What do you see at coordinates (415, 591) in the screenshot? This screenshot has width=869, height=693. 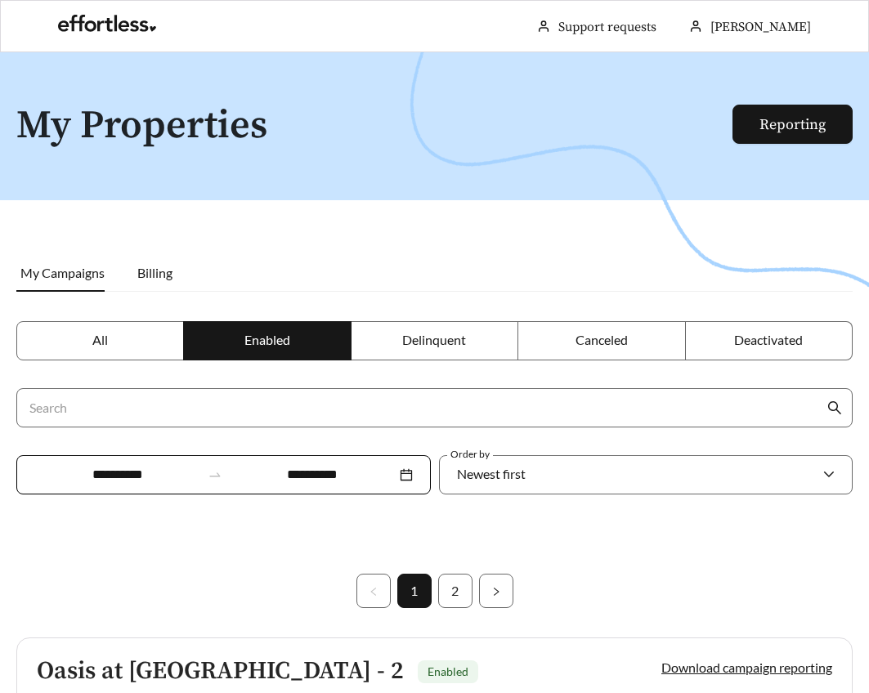 I see `li: 1` at bounding box center [415, 591].